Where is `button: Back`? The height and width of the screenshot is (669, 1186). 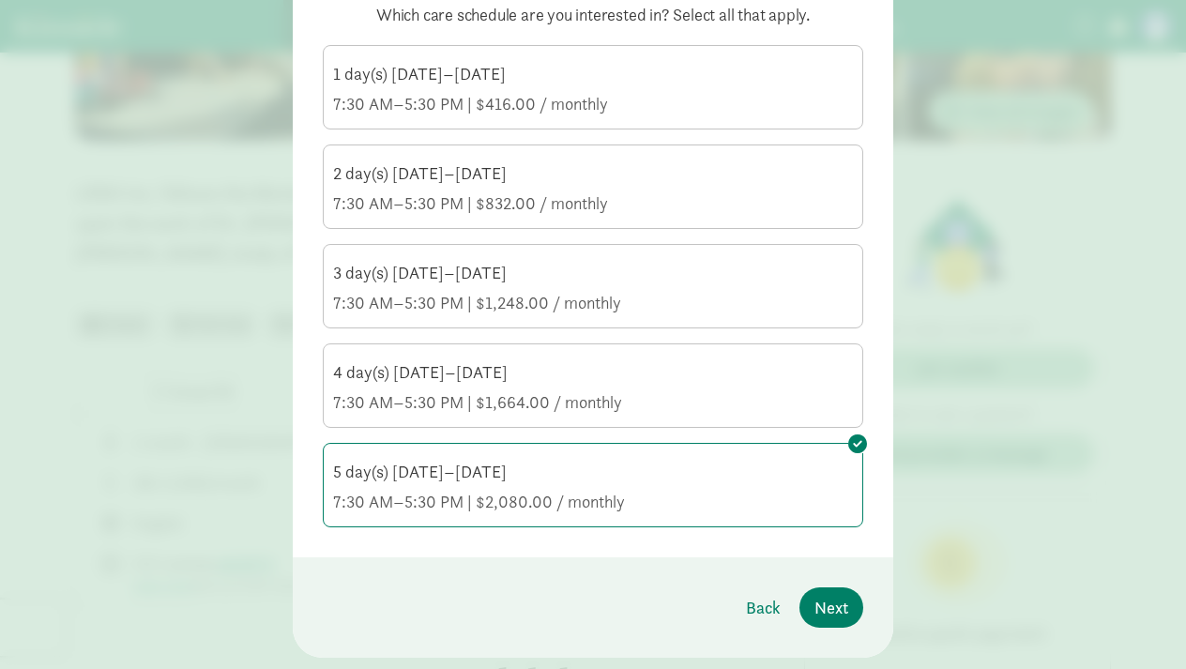
button: Back is located at coordinates (763, 607).